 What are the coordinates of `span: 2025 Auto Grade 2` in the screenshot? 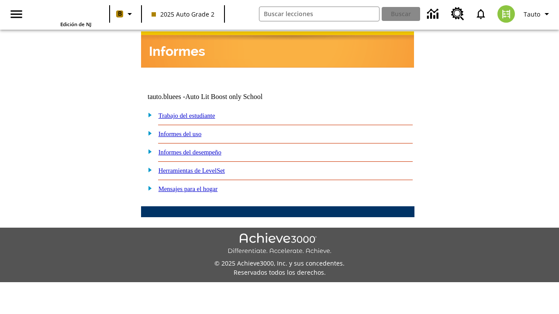 It's located at (183, 14).